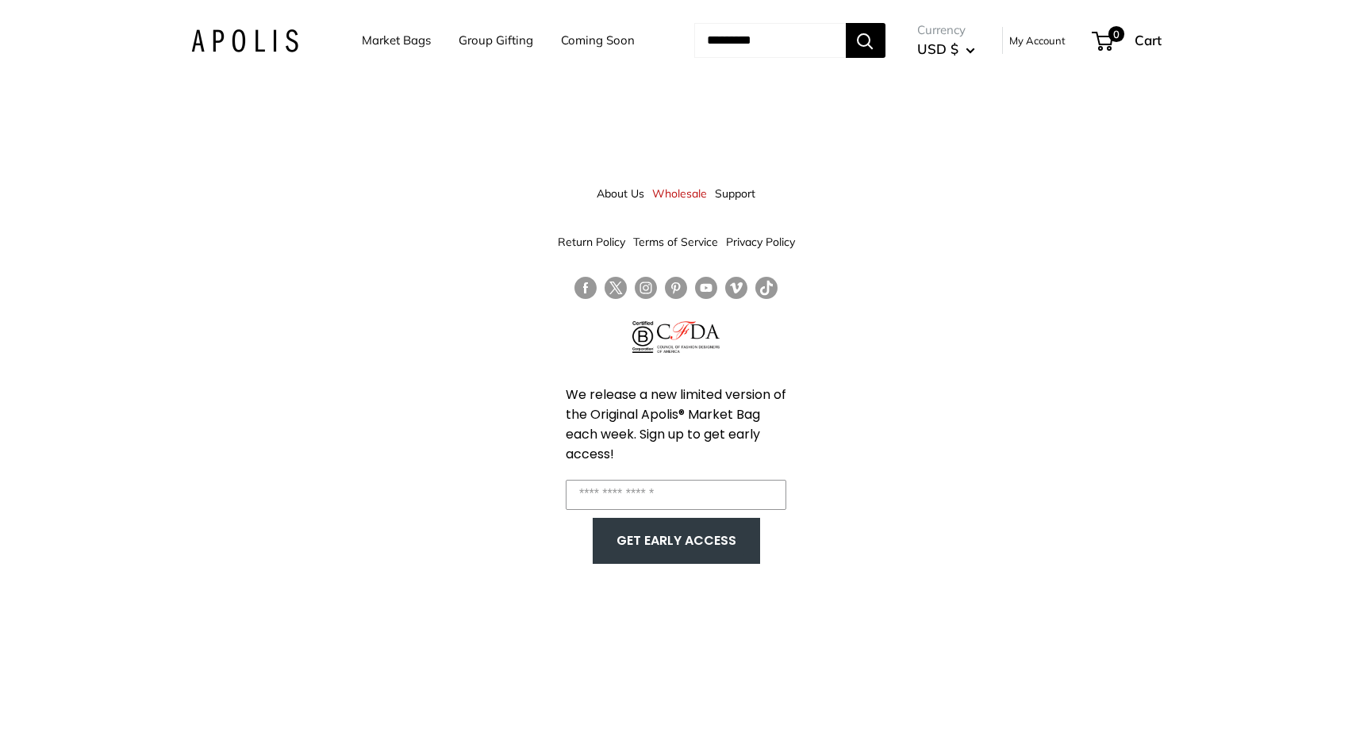  Describe the element at coordinates (735, 194) in the screenshot. I see `a: Support` at that location.